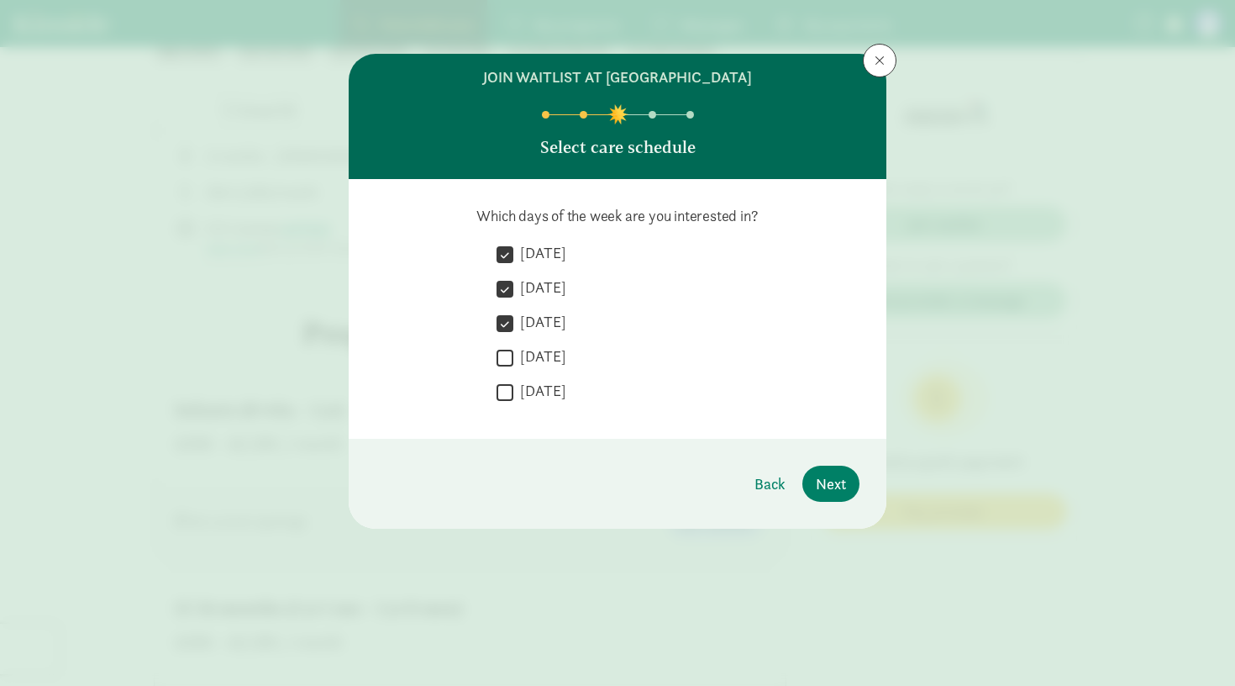 This screenshot has width=1235, height=686. What do you see at coordinates (770, 483) in the screenshot?
I see `button: Back` at bounding box center [770, 483].